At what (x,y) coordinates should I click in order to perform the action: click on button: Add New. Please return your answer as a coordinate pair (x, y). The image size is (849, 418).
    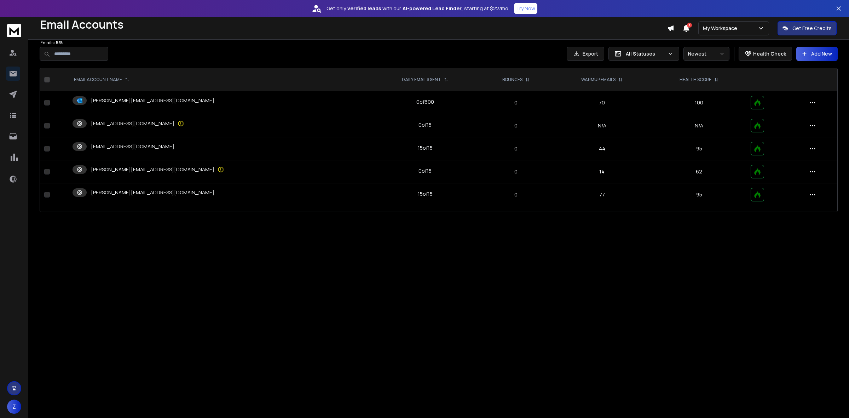
    Looking at the image, I should click on (817, 54).